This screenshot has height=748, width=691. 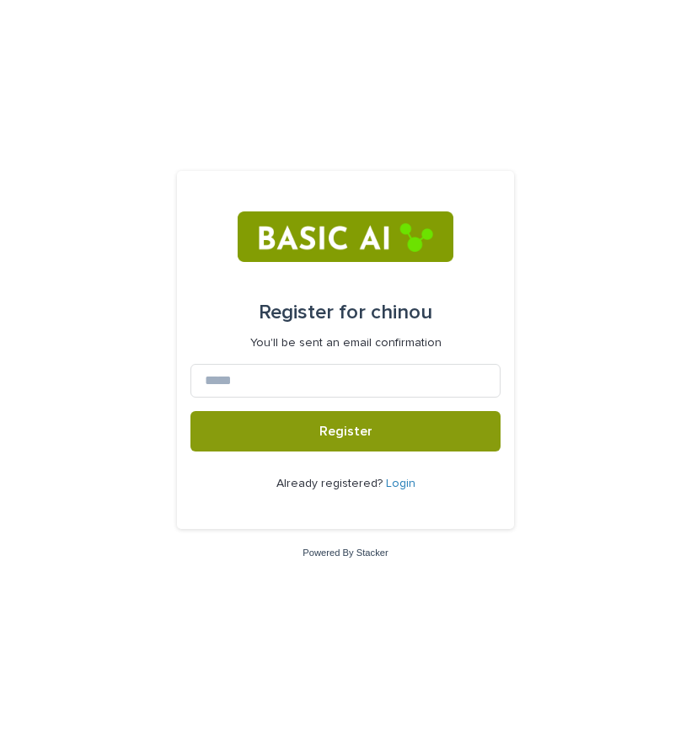 I want to click on a: Login, so click(x=400, y=484).